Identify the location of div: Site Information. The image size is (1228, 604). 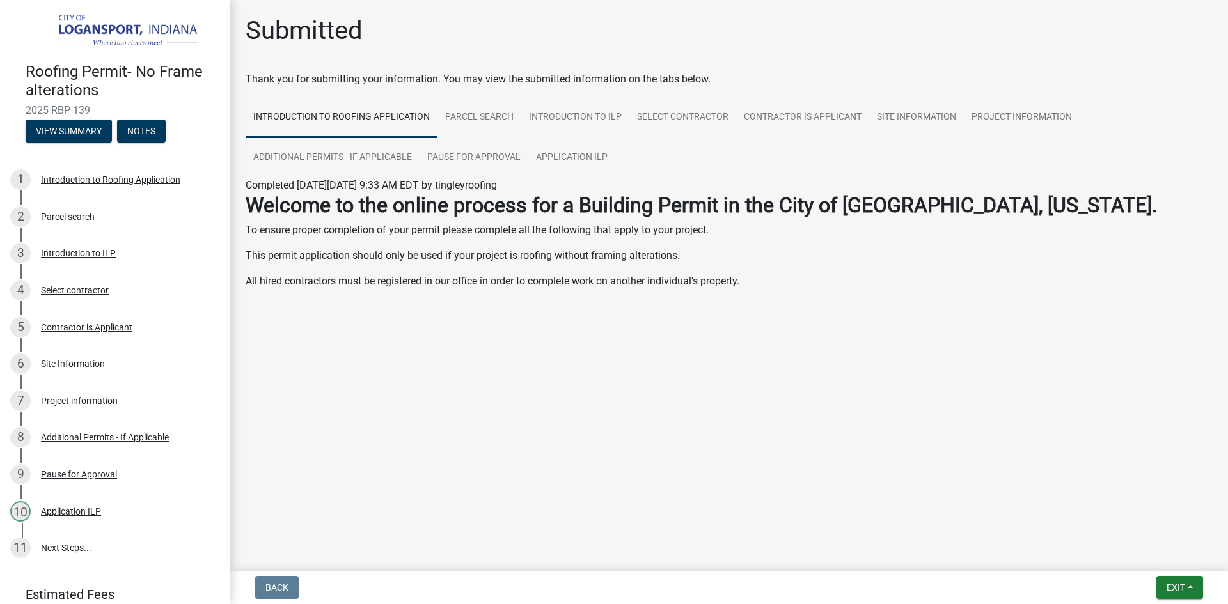
(73, 364).